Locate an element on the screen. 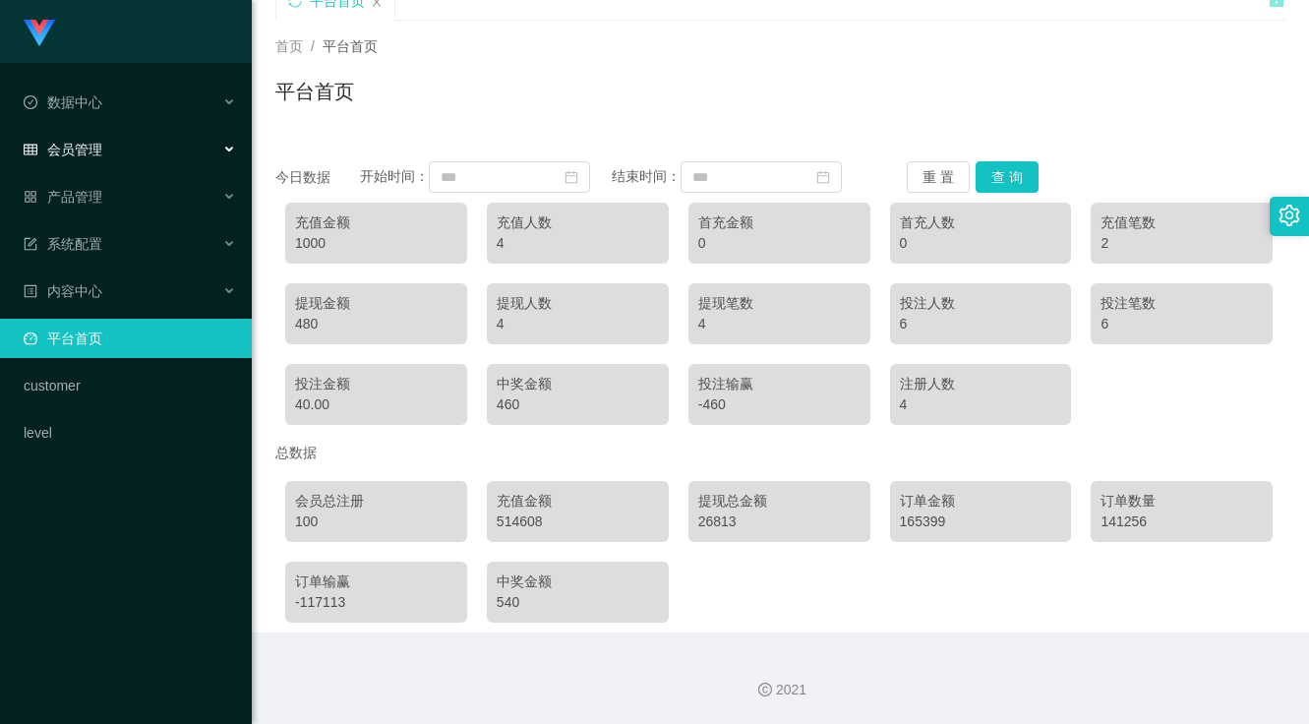  div: 100 is located at coordinates (376, 521).